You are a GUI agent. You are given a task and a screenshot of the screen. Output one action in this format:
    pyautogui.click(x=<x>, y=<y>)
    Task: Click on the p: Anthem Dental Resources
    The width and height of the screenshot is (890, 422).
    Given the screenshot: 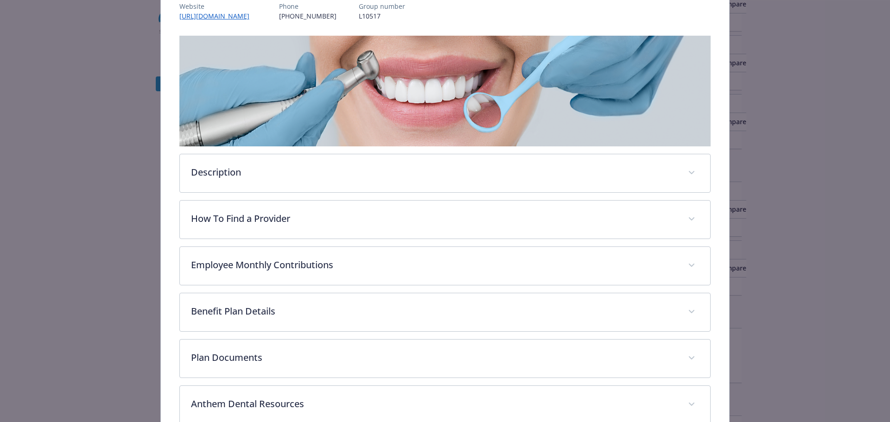 What is the action you would take?
    pyautogui.click(x=434, y=404)
    